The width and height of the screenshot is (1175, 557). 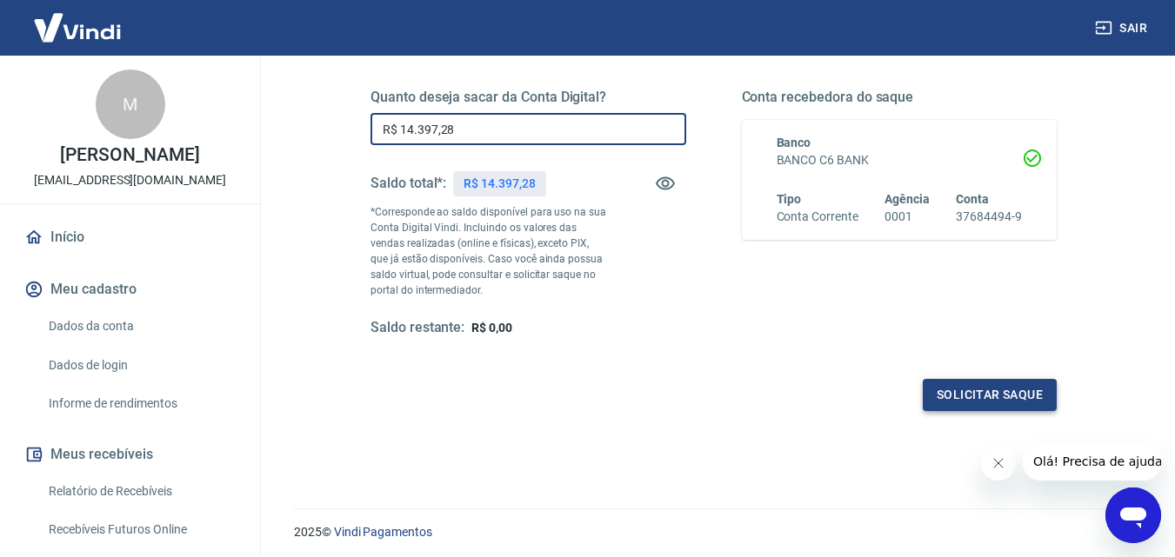 I want to click on span: Olá! Precisa de ajuda?, so click(x=78, y=19).